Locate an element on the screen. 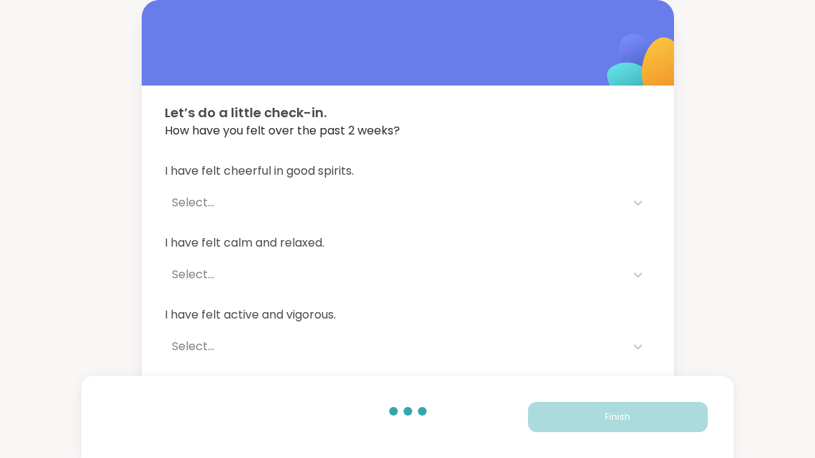 Image resolution: width=815 pixels, height=458 pixels. span: I have felt cheerful in good spirits. is located at coordinates (408, 171).